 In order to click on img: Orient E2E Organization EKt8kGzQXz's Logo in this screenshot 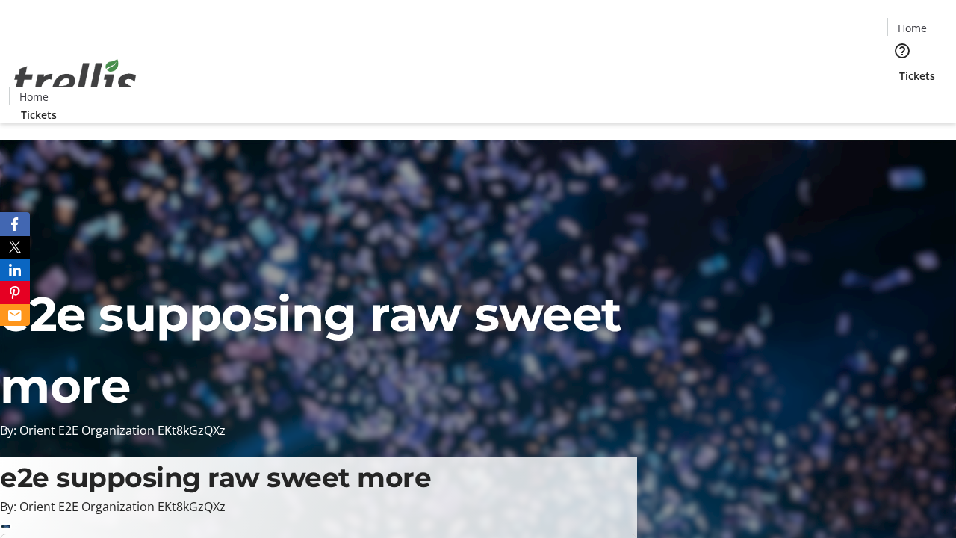, I will do `click(75, 80)`.